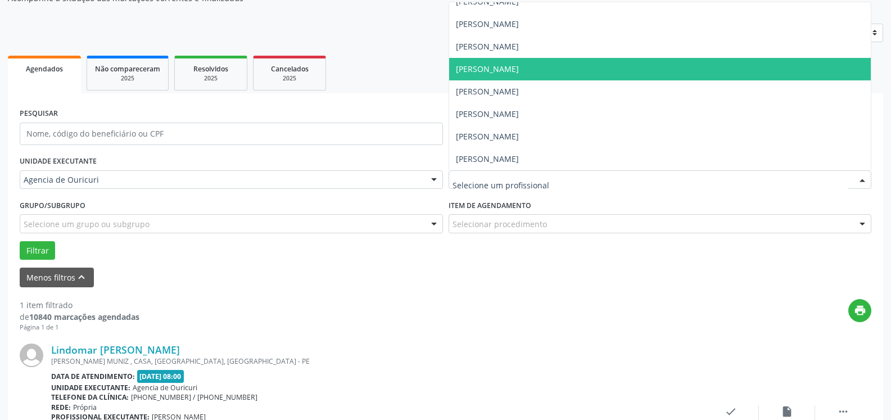 The image size is (891, 420). What do you see at coordinates (787, 411) in the screenshot?
I see `i: insert_drive_file` at bounding box center [787, 411].